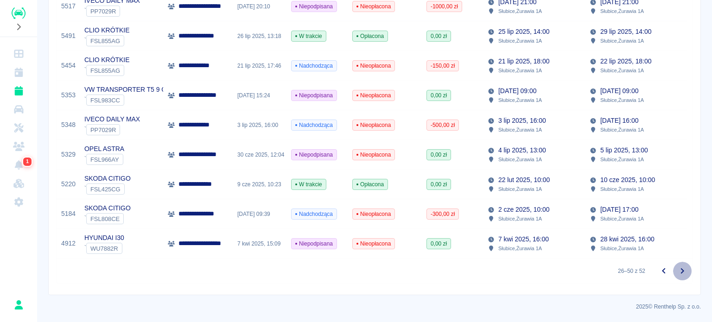 The image size is (712, 322). I want to click on a: 5517, so click(68, 6).